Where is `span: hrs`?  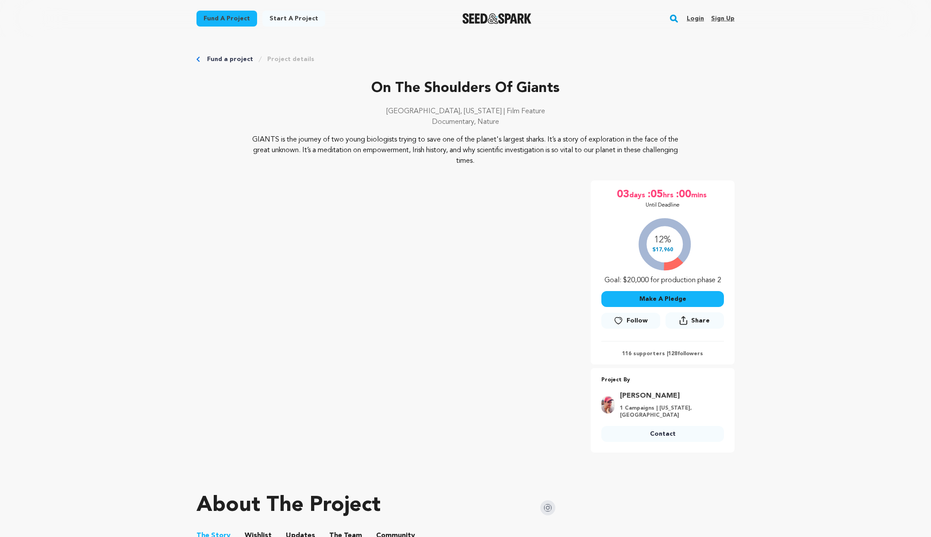 span: hrs is located at coordinates (669, 195).